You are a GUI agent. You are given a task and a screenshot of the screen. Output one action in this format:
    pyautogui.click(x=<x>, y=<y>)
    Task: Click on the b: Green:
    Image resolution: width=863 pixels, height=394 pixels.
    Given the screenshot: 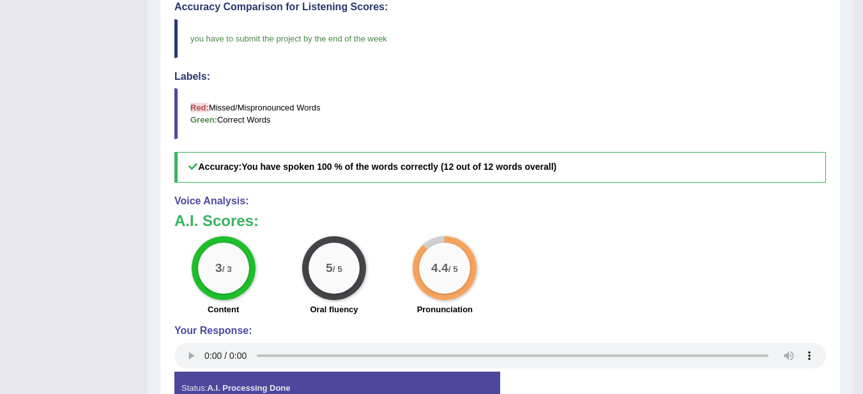 What is the action you would take?
    pyautogui.click(x=204, y=119)
    